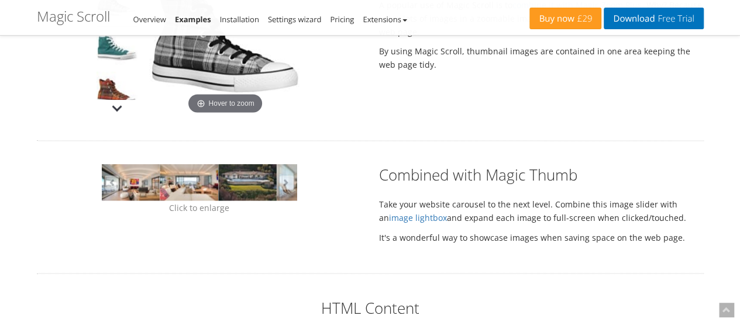 This screenshot has width=740, height=322. What do you see at coordinates (653, 18) in the screenshot?
I see `a: DownloadFree Trial` at bounding box center [653, 18].